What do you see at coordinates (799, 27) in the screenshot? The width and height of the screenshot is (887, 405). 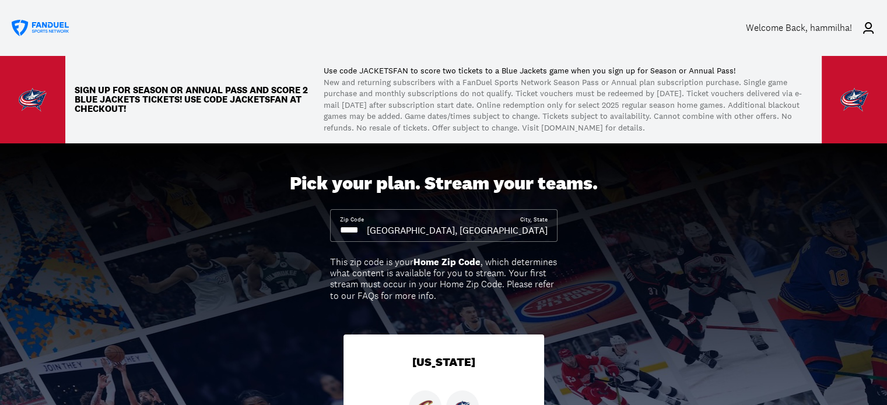 I see `div: Welcome Back , hammilha!` at bounding box center [799, 27].